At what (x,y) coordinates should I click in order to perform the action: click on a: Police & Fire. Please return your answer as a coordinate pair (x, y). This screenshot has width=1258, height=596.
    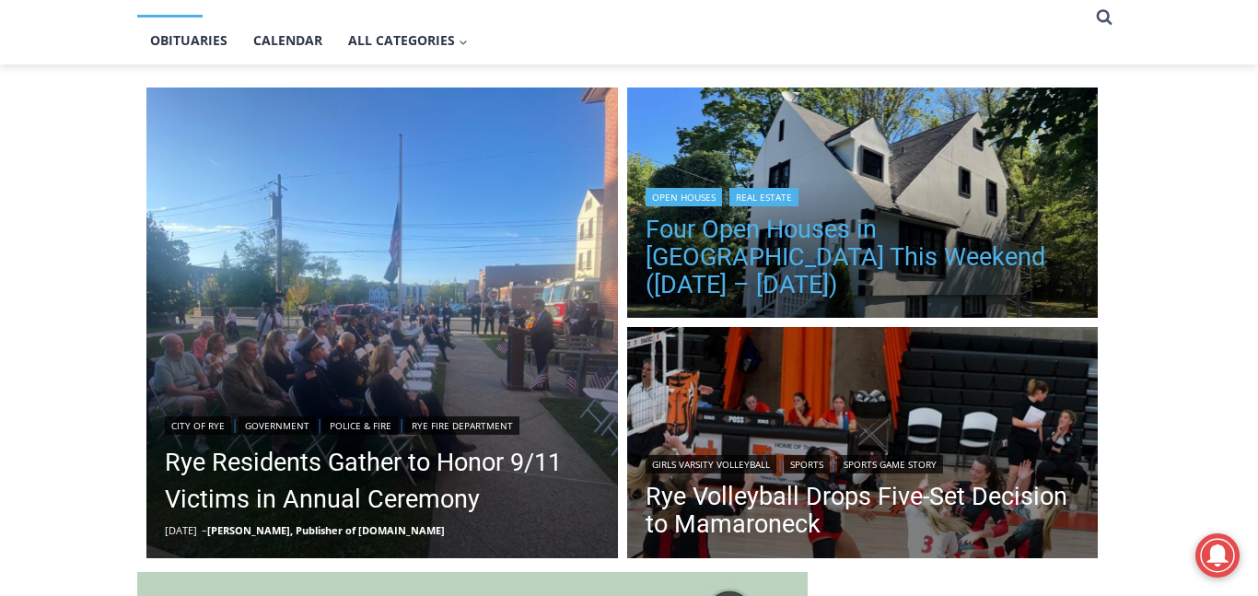
    Looking at the image, I should click on (360, 425).